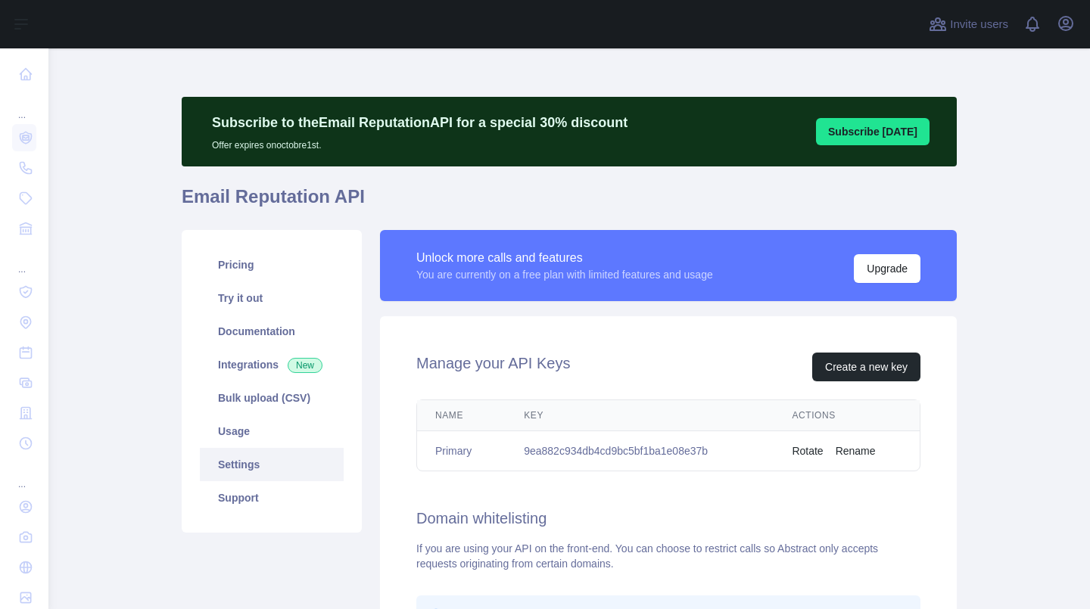 The height and width of the screenshot is (609, 1090). I want to click on a: Integrations New, so click(272, 365).